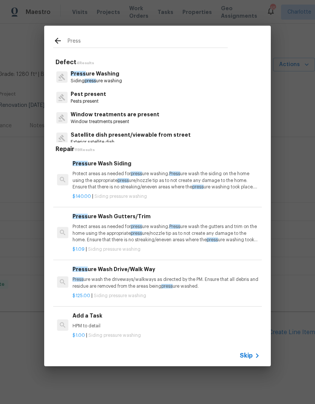 This screenshot has height=404, width=315. I want to click on p: ure Washing, so click(96, 74).